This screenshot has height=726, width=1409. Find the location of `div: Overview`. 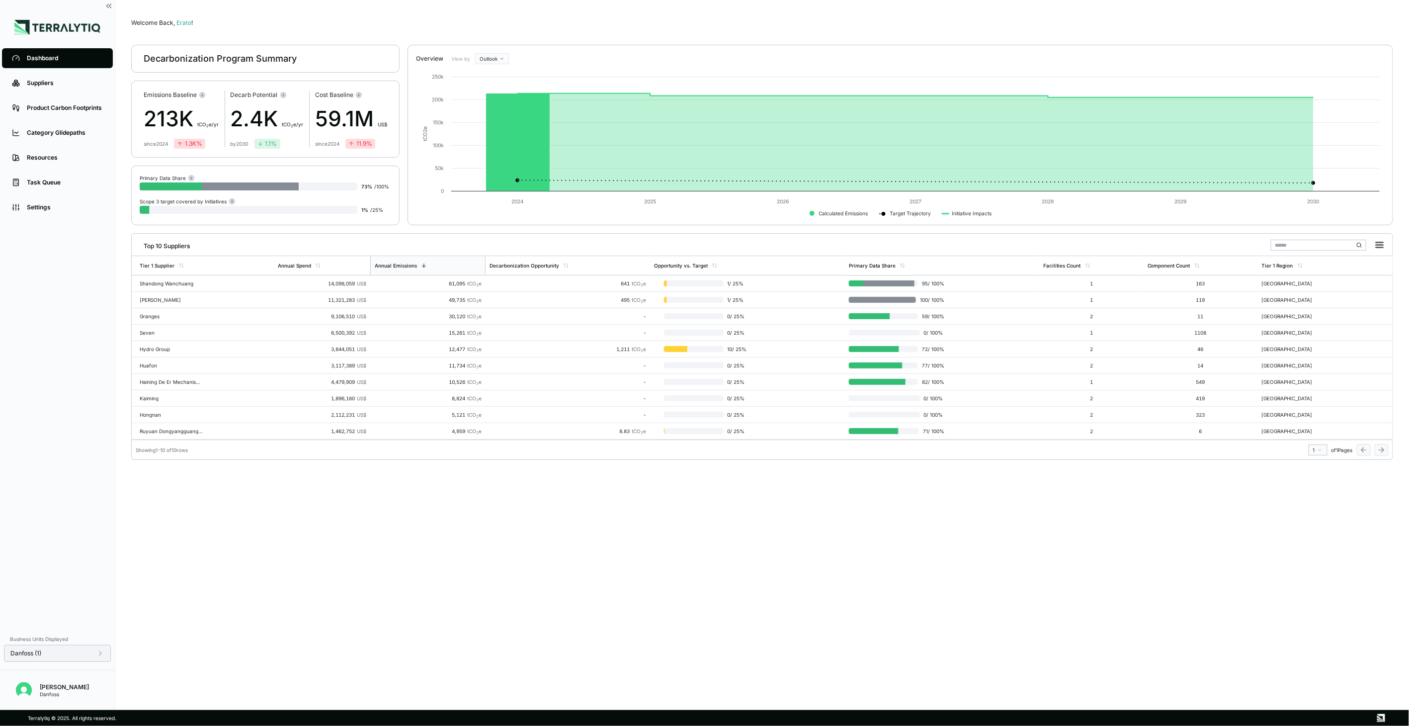

div: Overview is located at coordinates (430, 59).